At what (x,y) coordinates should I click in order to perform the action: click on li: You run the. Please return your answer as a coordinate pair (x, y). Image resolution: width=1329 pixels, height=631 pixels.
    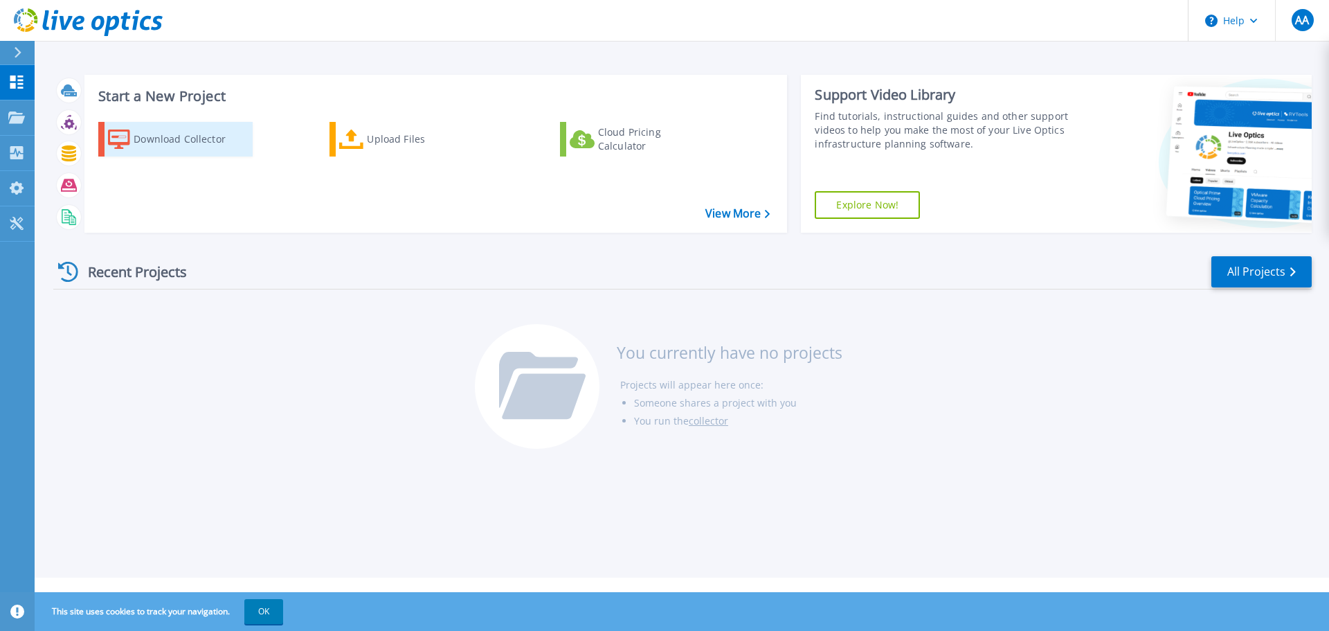
    Looking at the image, I should click on (738, 421).